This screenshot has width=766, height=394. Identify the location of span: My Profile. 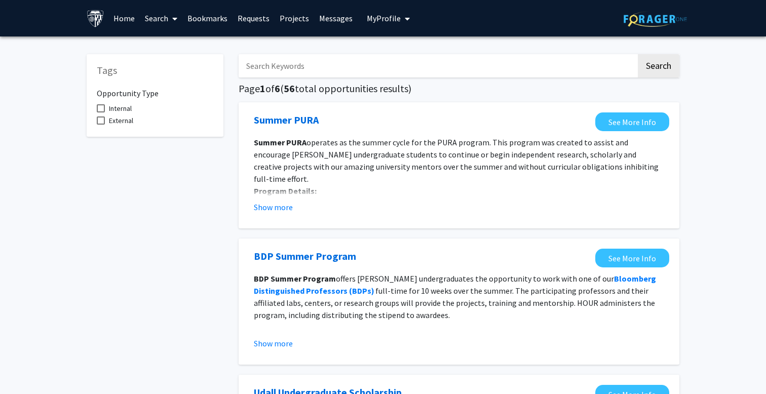
(383, 18).